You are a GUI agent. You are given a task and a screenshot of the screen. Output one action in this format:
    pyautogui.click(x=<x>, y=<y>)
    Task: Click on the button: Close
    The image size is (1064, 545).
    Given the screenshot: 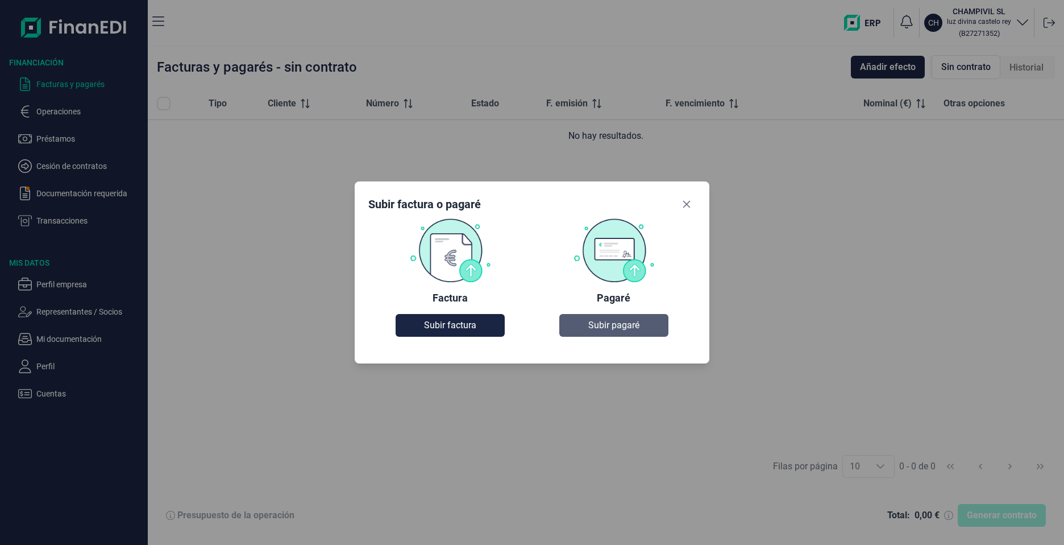 What is the action you would take?
    pyautogui.click(x=687, y=204)
    